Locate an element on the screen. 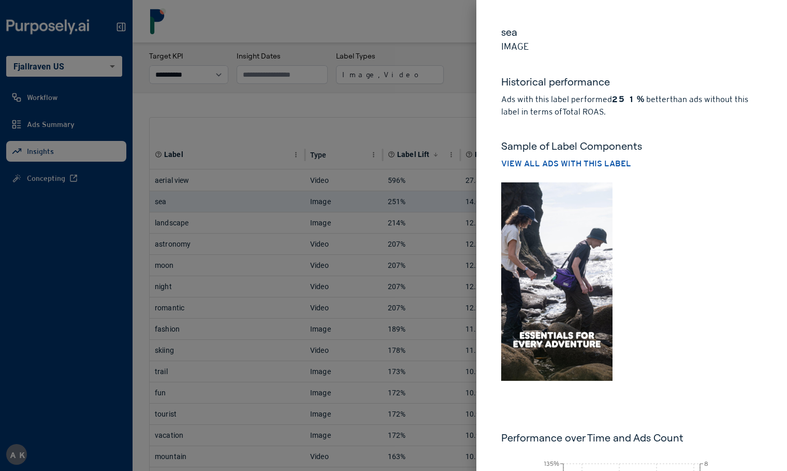 Image resolution: width=787 pixels, height=471 pixels. tspan: 135% is located at coordinates (551, 463).